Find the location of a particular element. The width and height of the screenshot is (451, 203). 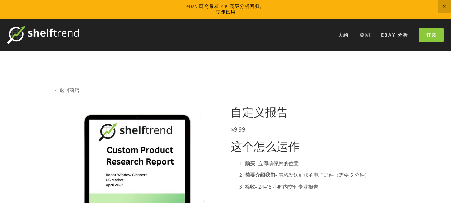

p: - 立即确保您的位置 is located at coordinates (321, 163).